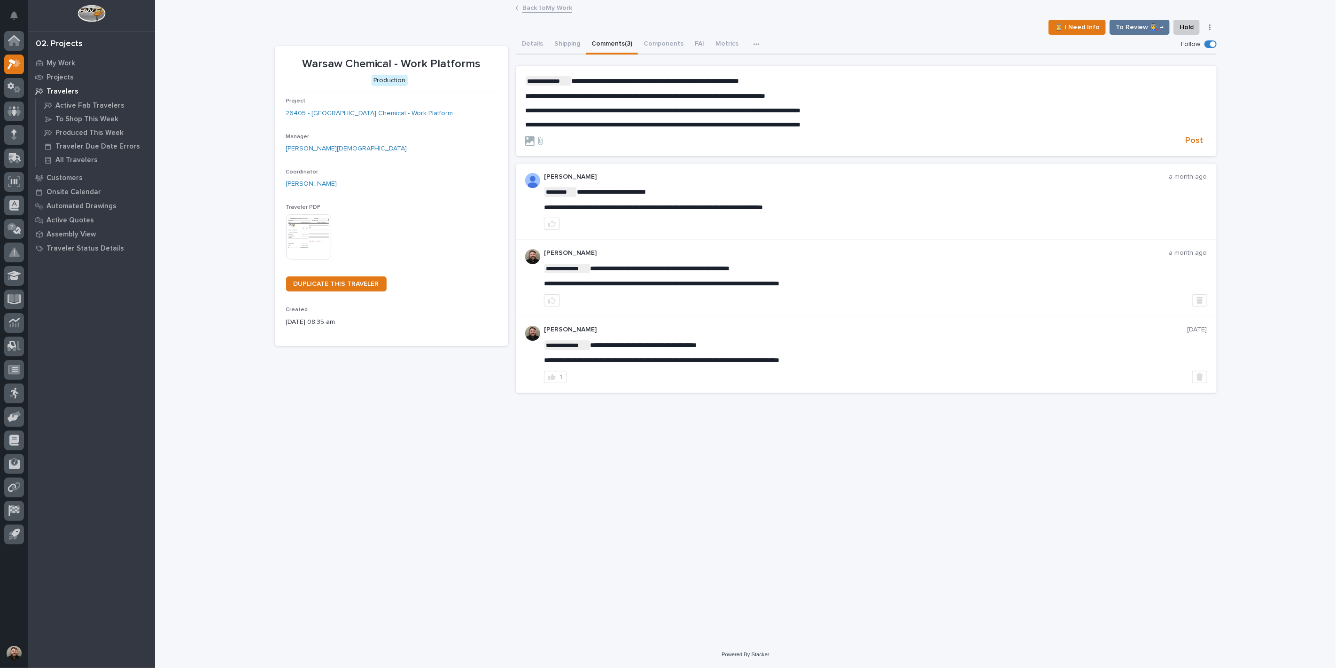 The image size is (1336, 668). What do you see at coordinates (95, 119) in the screenshot?
I see `a: To Shop This Week` at bounding box center [95, 119].